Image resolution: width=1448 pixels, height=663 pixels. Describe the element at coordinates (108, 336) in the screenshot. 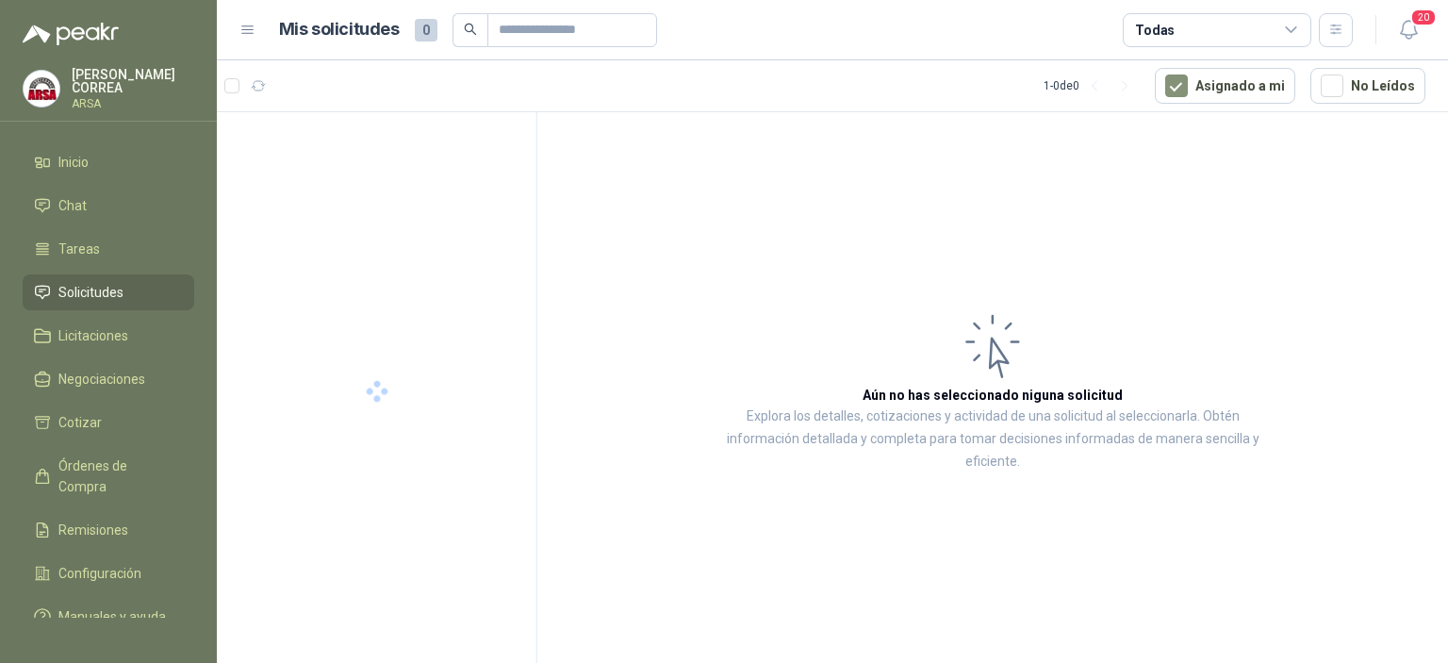

I see `a: Licitaciones` at that location.